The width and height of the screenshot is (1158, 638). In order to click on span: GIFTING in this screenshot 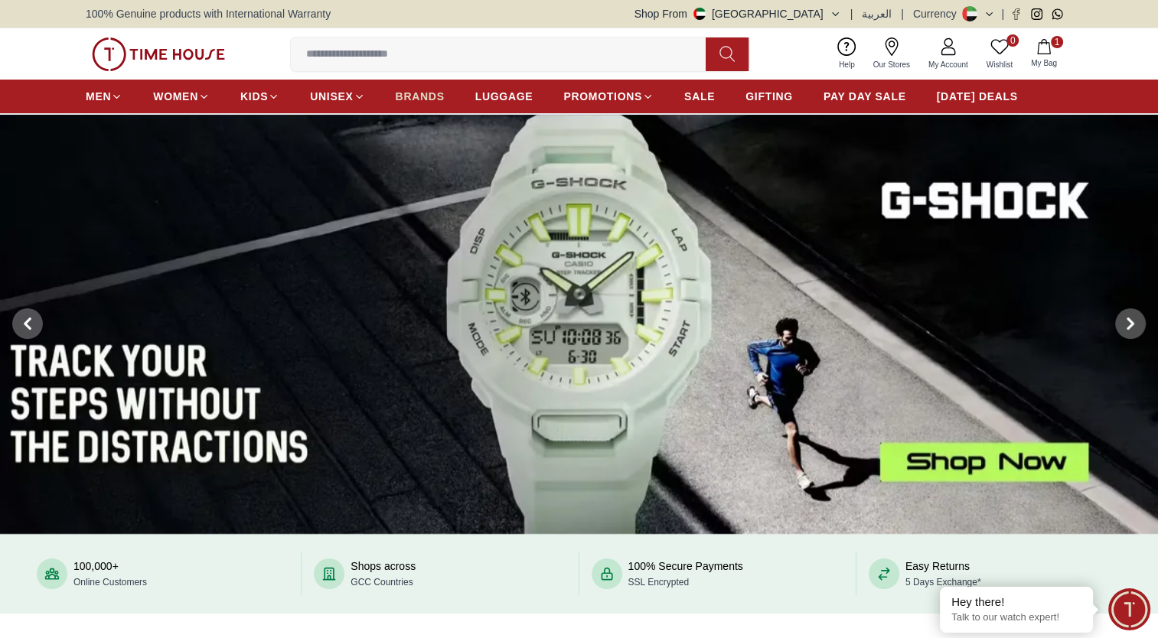, I will do `click(769, 96)`.